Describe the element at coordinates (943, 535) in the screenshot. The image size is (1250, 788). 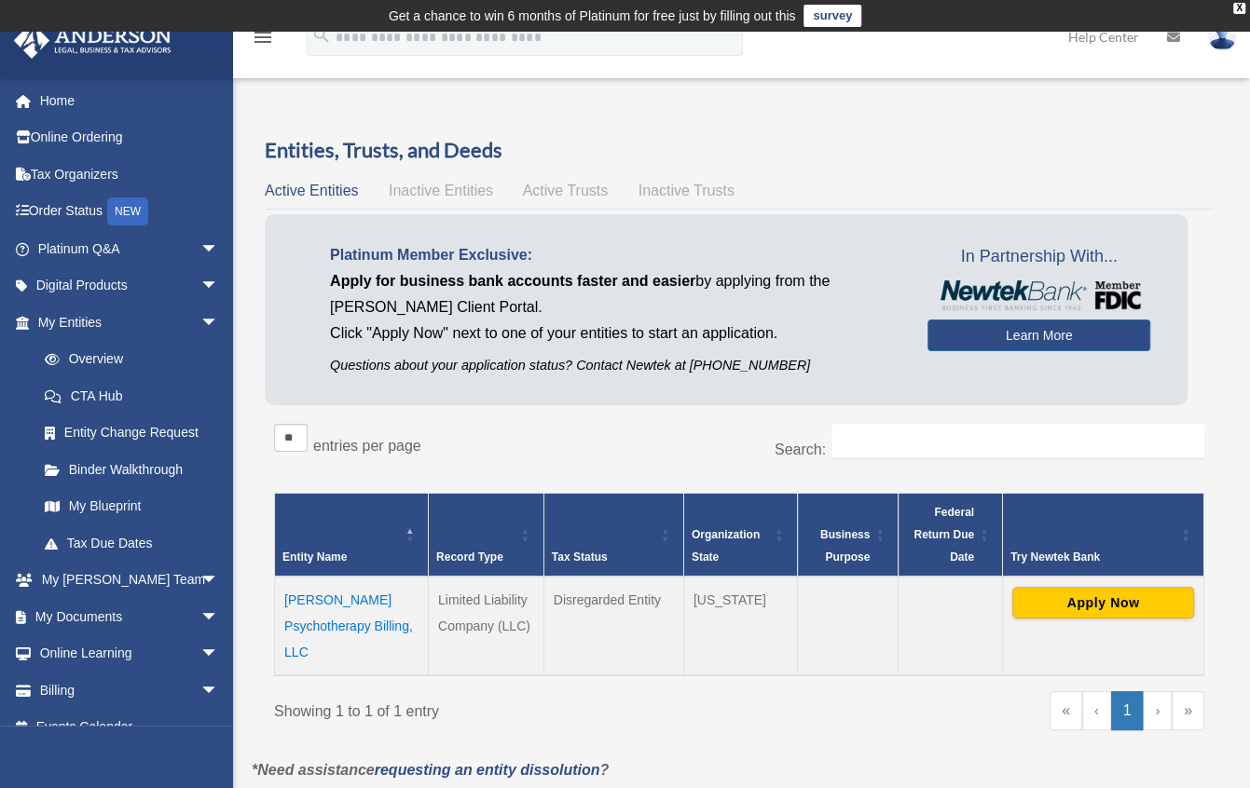
I see `span: Federal Return Due Date` at that location.